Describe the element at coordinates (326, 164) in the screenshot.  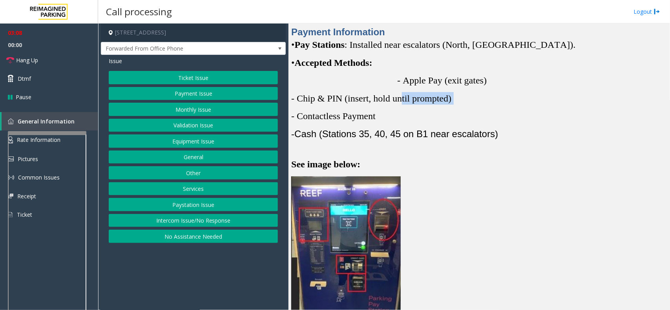
I see `span: See image below:` at that location.